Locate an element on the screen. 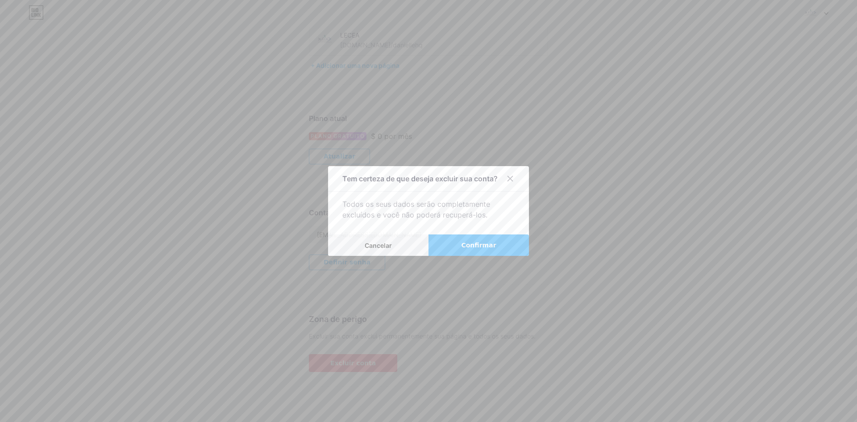 This screenshot has height=422, width=857. font: Todos os seus dados serão completamente excluídos e você não poderá recuperá-los. is located at coordinates (416, 209).